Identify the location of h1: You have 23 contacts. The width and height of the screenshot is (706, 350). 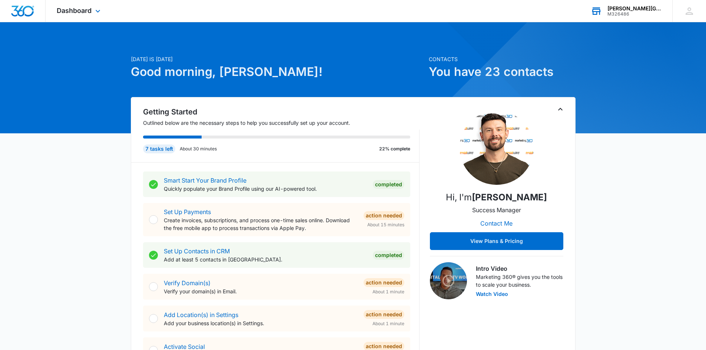
(502, 72).